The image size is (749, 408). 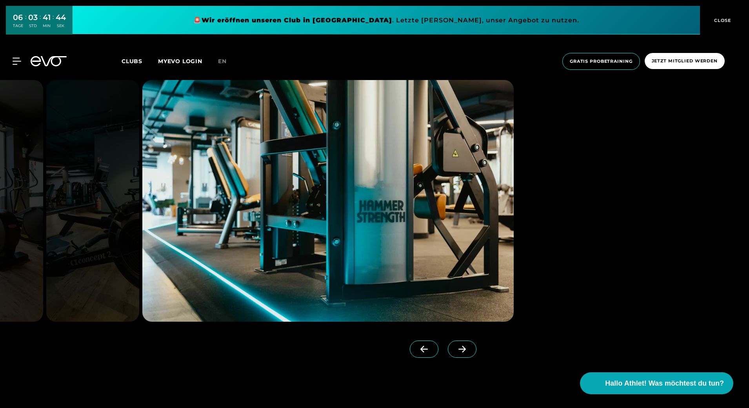 I want to click on span: Jetzt Mitglied werden, so click(x=684, y=61).